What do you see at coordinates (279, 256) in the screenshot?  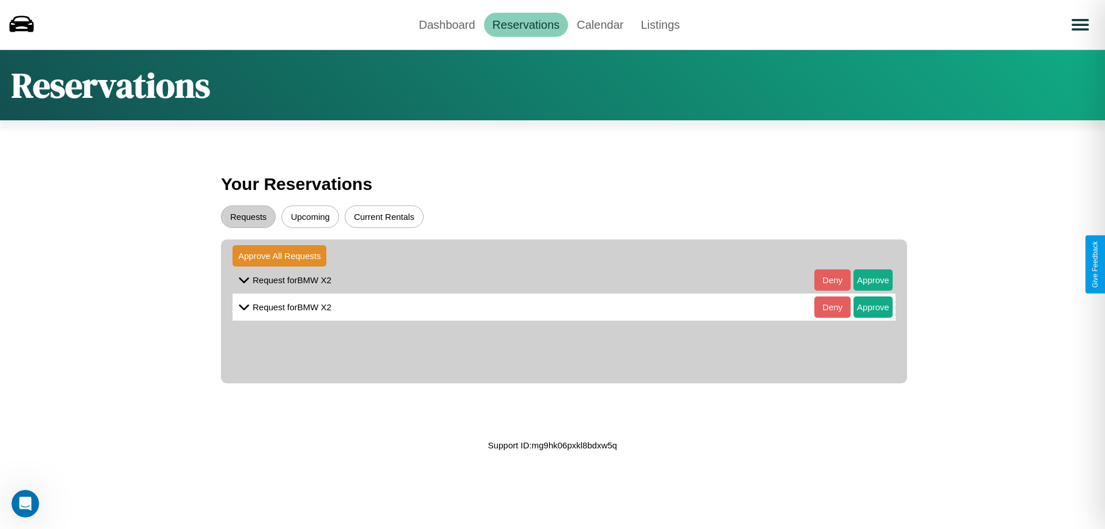 I see `button: Approve All Requests` at bounding box center [279, 256].